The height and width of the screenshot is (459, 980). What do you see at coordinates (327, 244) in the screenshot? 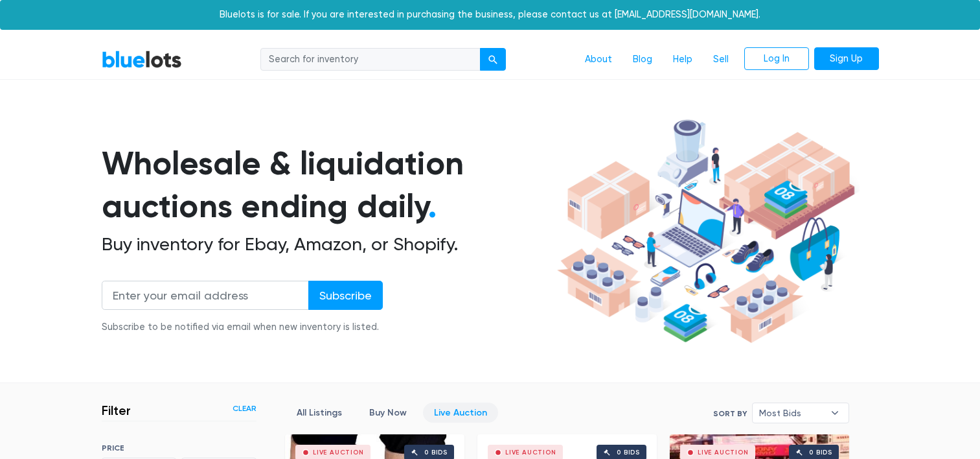
I see `h2: Buy inventory for Ebay, Amazon, or Shopify.` at bounding box center [327, 244].